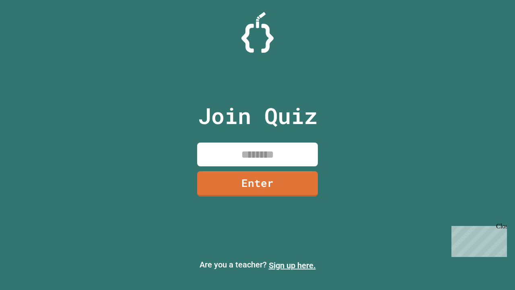 This screenshot has width=515, height=290. Describe the element at coordinates (257, 265) in the screenshot. I see `p: Are you a teacher?` at that location.